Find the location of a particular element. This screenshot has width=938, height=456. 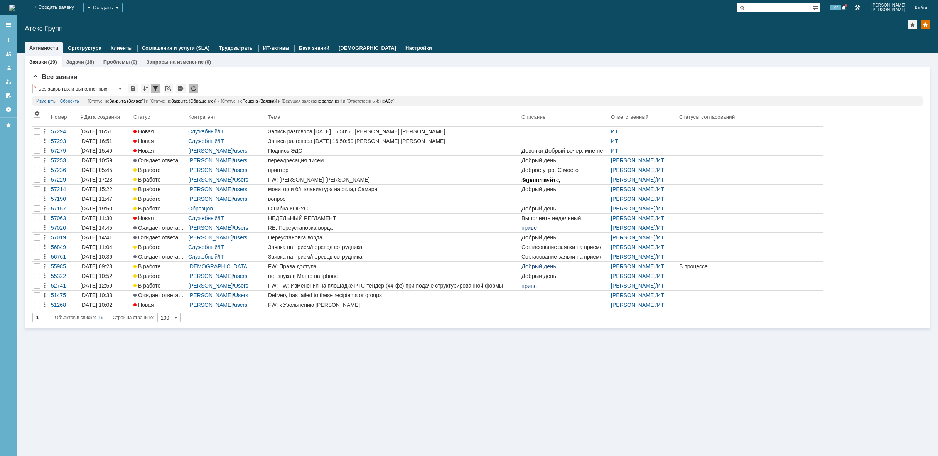

div: Контрагент is located at coordinates (202, 117).